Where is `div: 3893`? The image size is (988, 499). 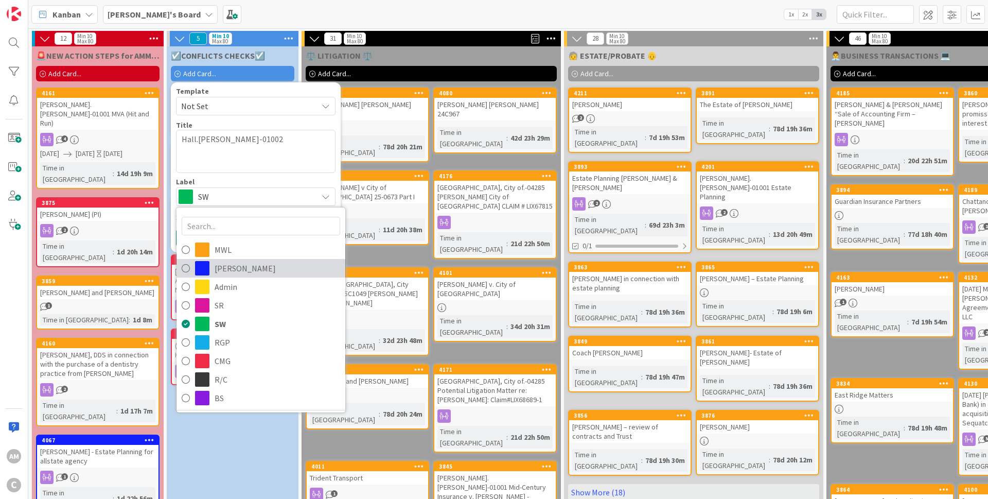
div: 3893 is located at coordinates (632, 167).